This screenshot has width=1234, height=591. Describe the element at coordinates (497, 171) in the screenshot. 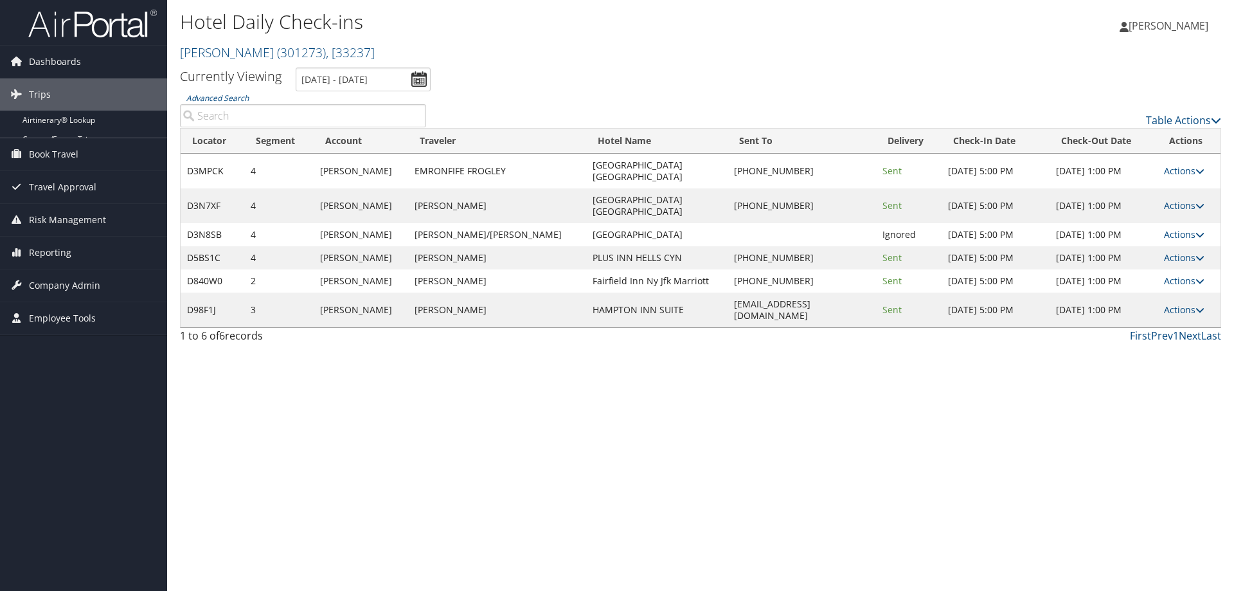

I see `td: EMRONFIFE FROGLEY` at that location.